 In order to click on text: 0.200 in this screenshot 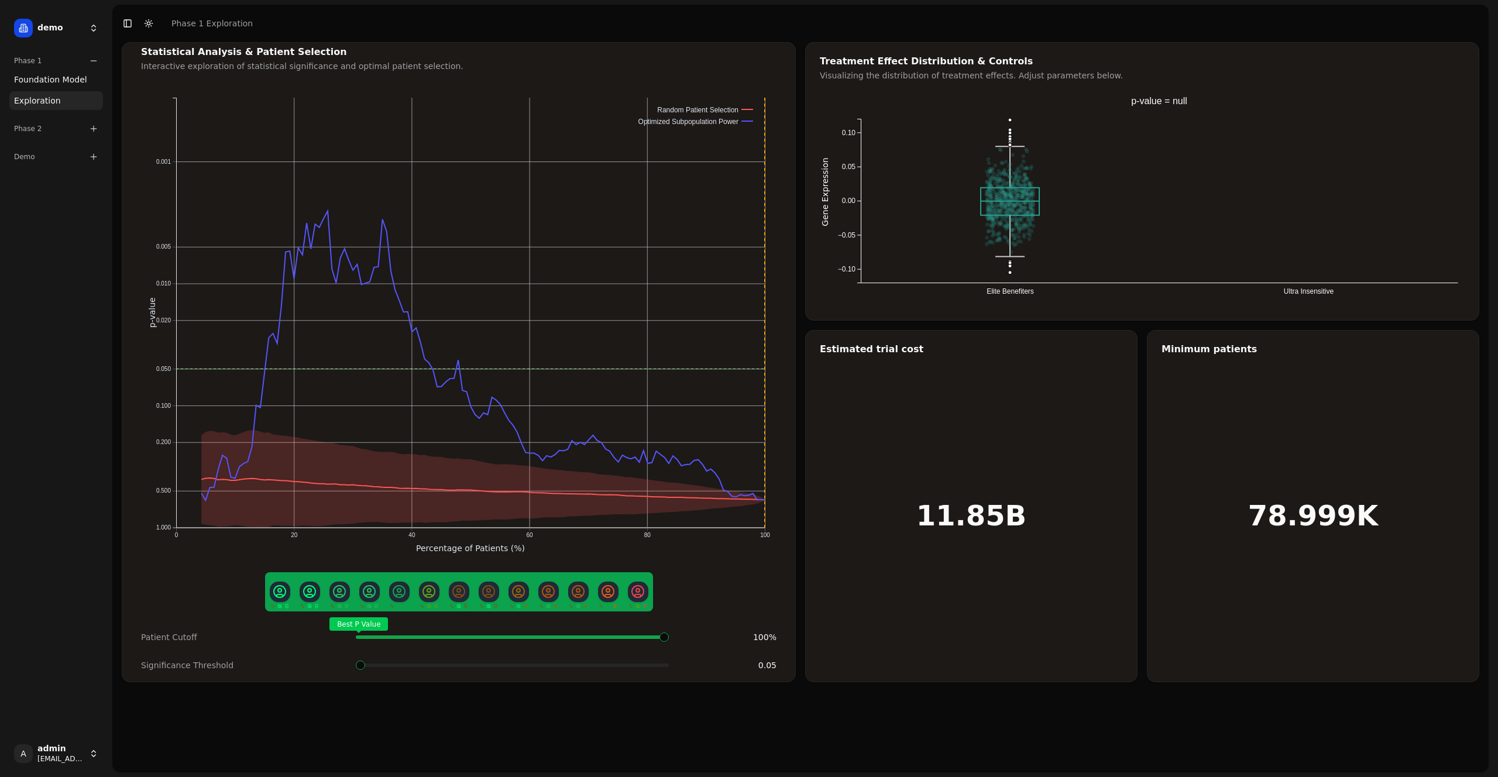, I will do `click(163, 442)`.